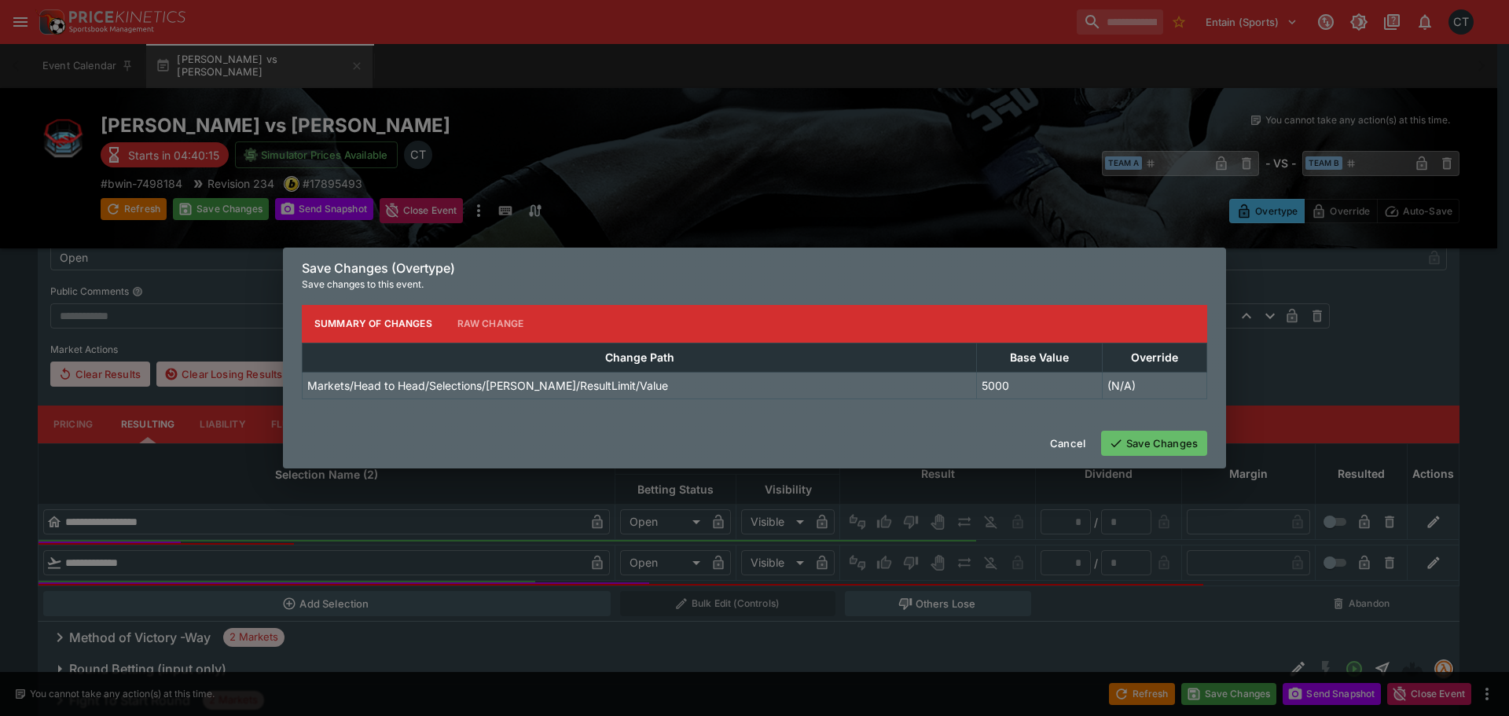 This screenshot has height=716, width=1509. I want to click on th: Base Value, so click(1040, 357).